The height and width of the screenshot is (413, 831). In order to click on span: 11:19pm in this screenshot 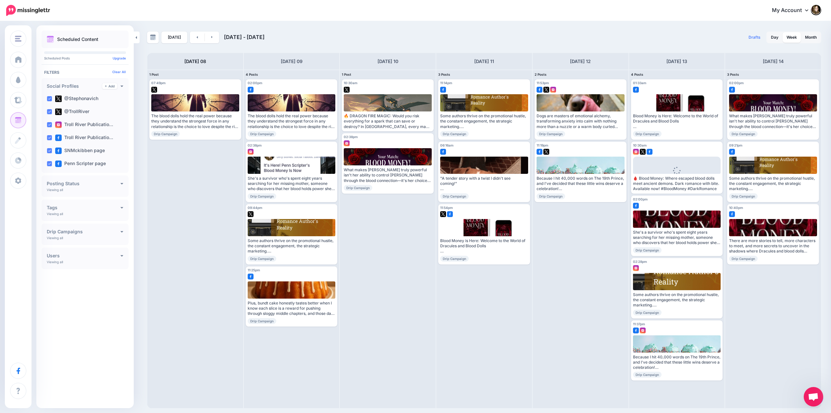, I will do `click(543, 145)`.